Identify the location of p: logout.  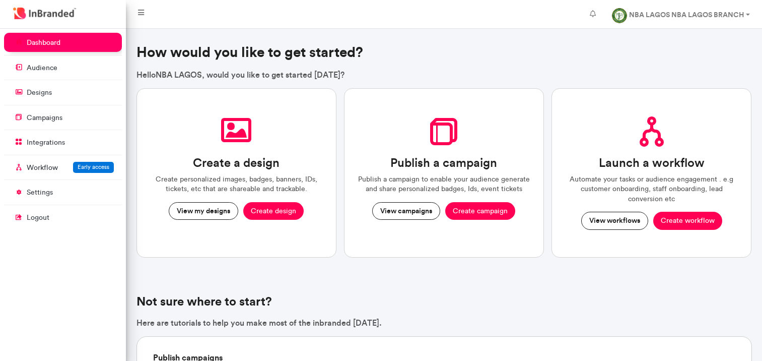
(38, 218).